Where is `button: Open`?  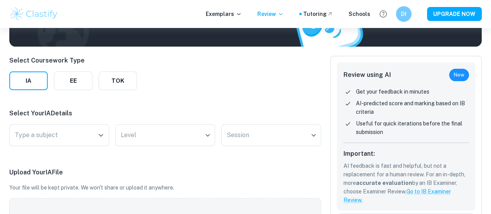 button: Open is located at coordinates (101, 135).